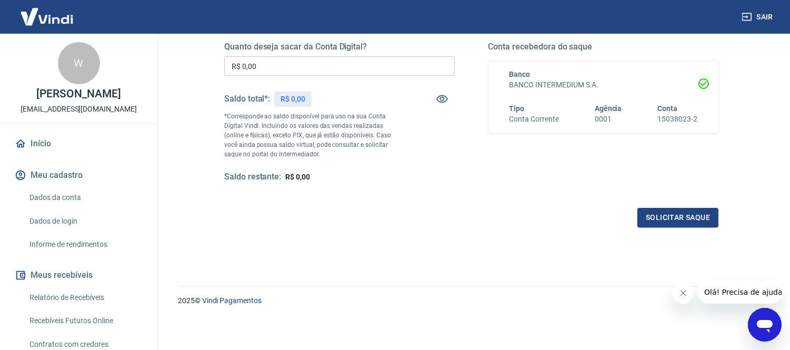 Image resolution: width=790 pixels, height=350 pixels. What do you see at coordinates (232, 301) in the screenshot?
I see `a: Vindi Pagamentos` at bounding box center [232, 301].